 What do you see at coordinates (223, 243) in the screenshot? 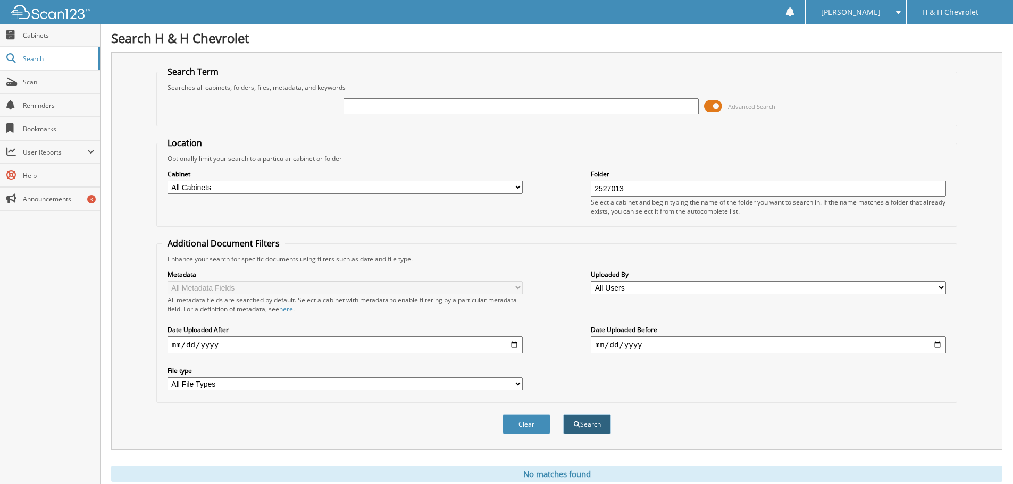
I see `legend: Additional Document Filters` at bounding box center [223, 243].